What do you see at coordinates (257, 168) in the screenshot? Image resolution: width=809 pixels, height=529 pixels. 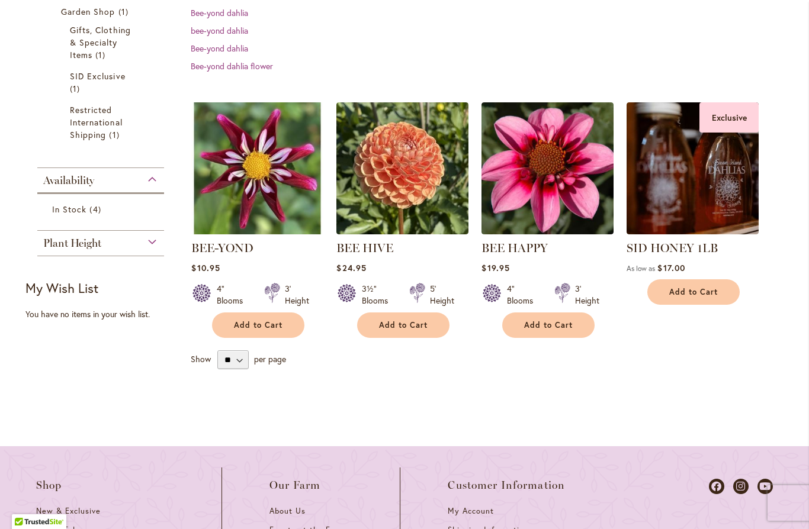 I see `img: BEE-YOND` at bounding box center [257, 168].